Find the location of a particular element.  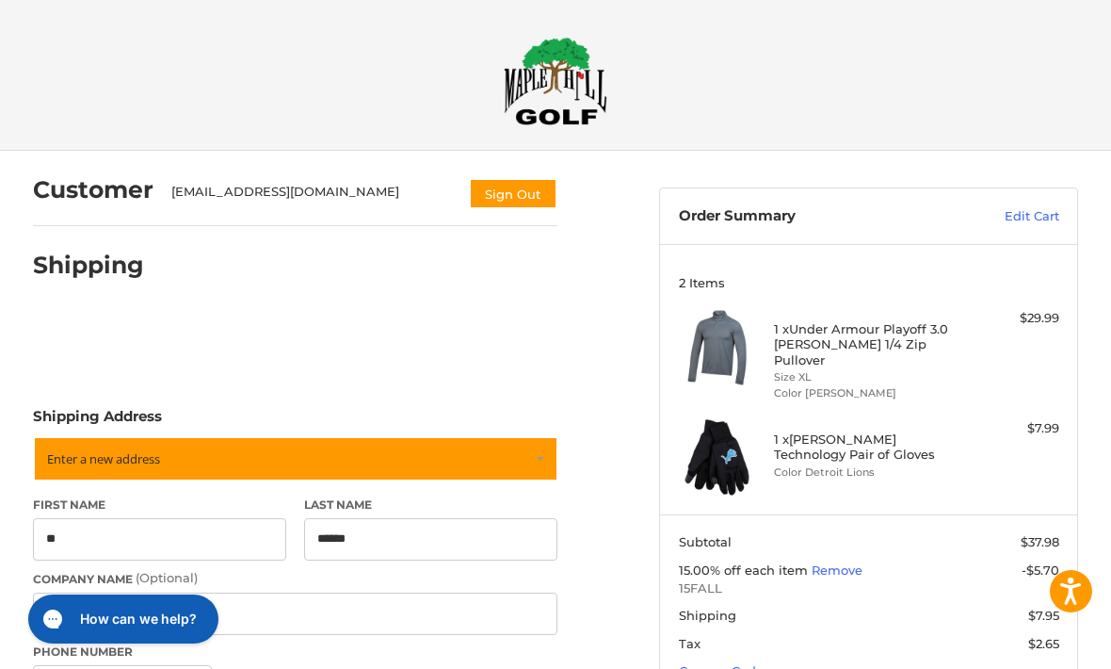

span: $37.98 is located at coordinates (1039, 541).